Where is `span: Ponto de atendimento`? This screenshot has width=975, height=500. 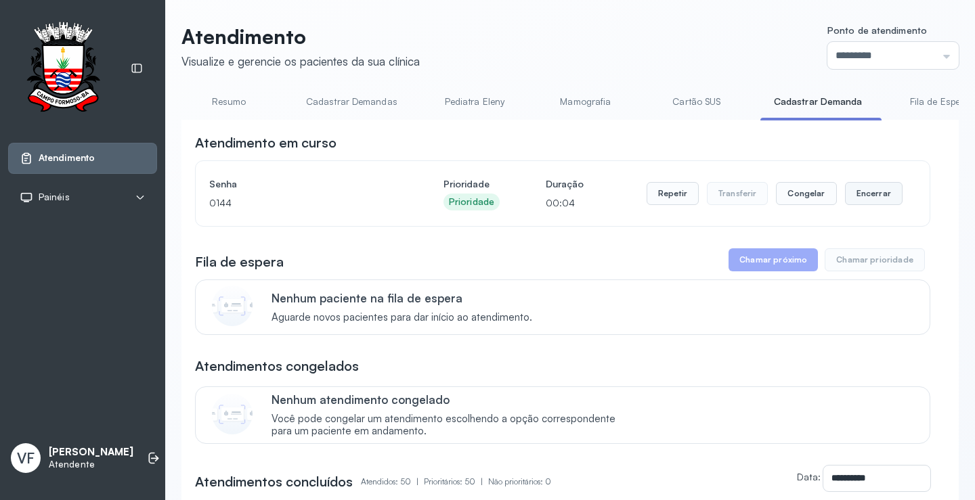
span: Ponto de atendimento is located at coordinates (877, 30).